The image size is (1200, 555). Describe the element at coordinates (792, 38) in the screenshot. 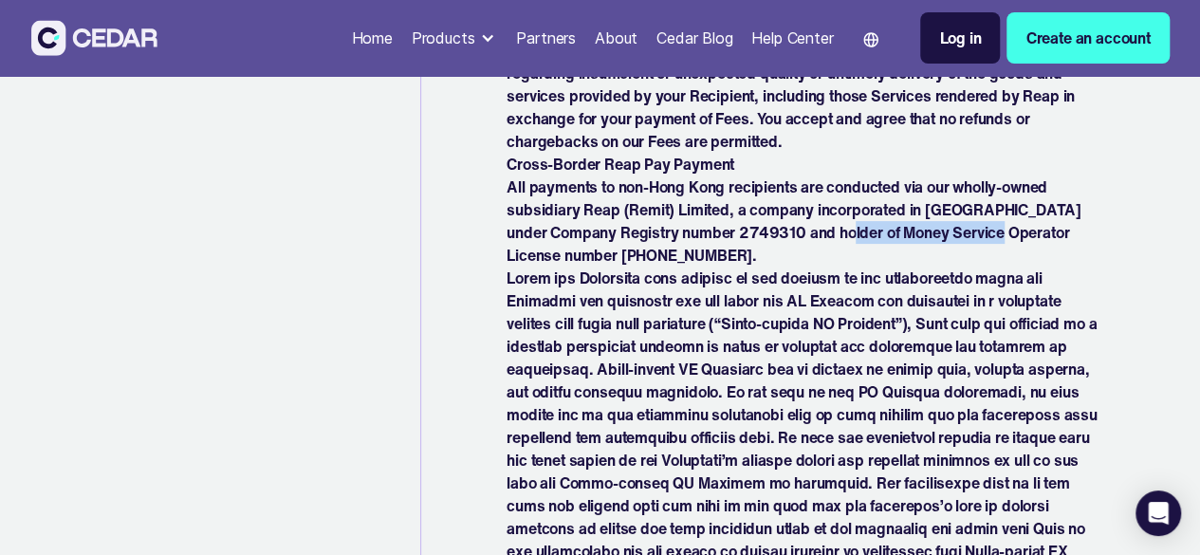

I see `a: Help Center` at that location.